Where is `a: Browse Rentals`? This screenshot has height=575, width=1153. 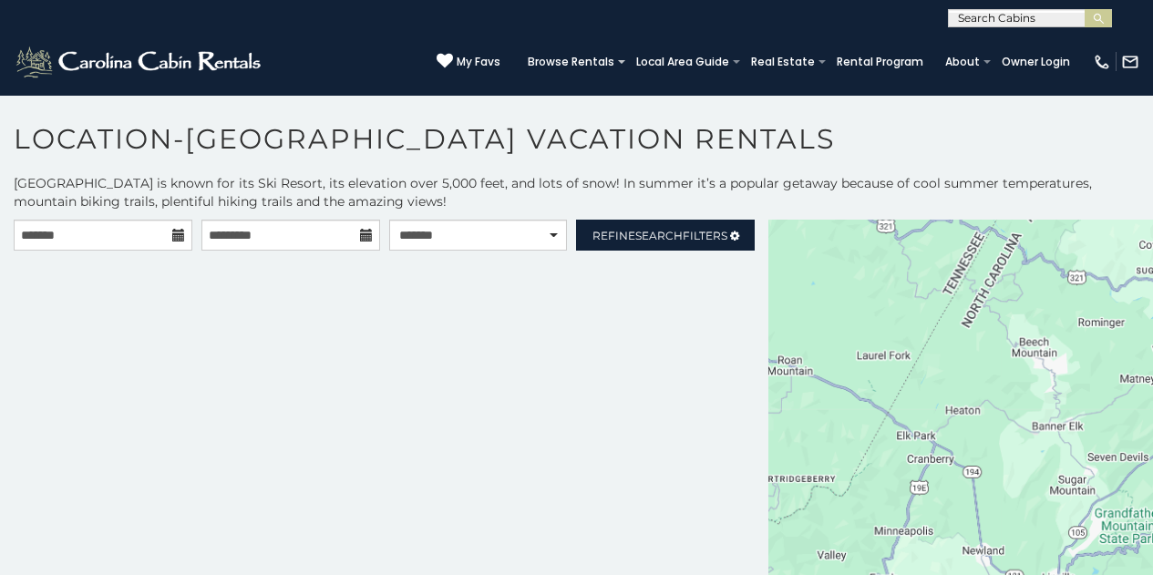 a: Browse Rentals is located at coordinates (571, 62).